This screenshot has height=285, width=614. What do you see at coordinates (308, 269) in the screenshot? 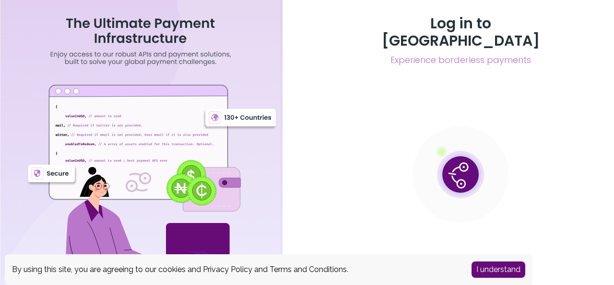
I see `a: Terms and Conditions` at bounding box center [308, 269].